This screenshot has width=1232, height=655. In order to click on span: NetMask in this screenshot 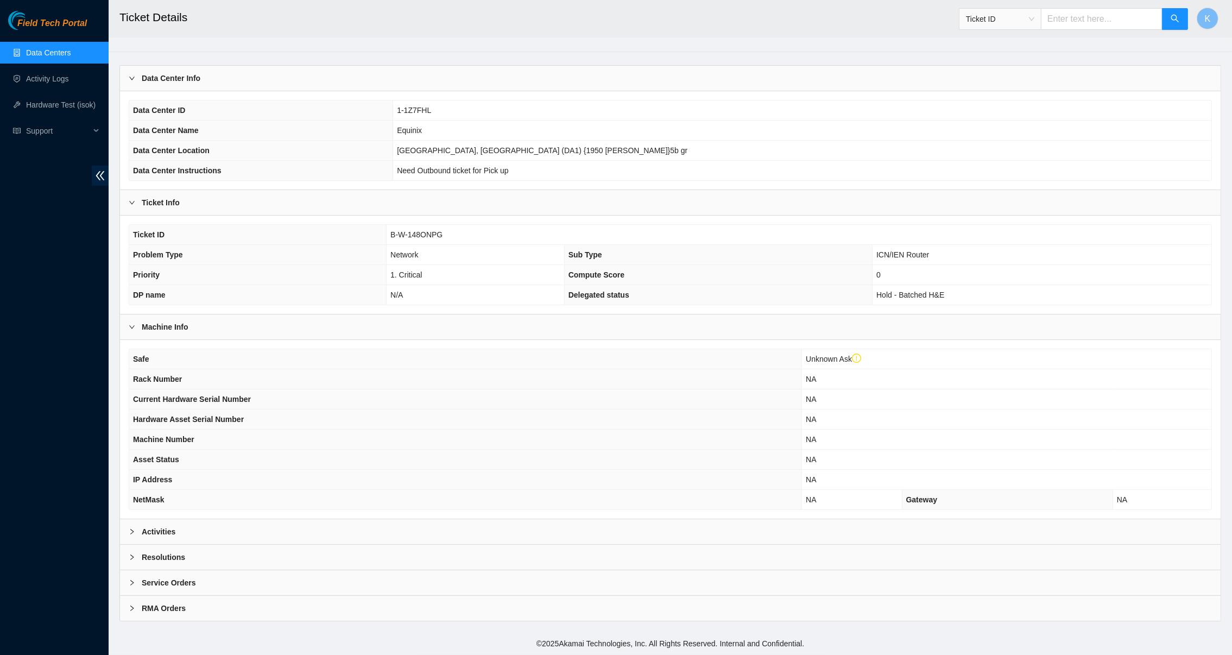, I will do `click(149, 500)`.